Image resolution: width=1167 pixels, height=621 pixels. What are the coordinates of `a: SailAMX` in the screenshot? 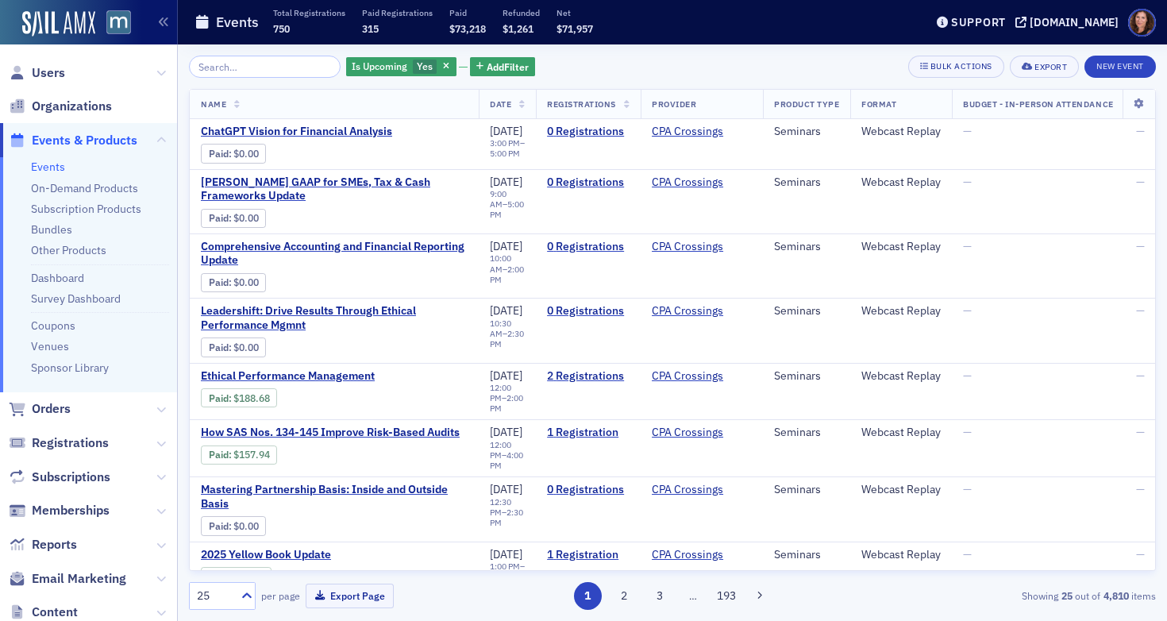 It's located at (59, 24).